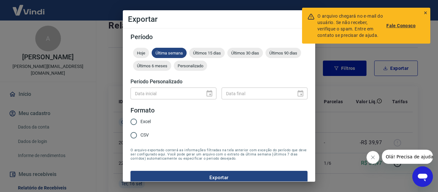 This screenshot has width=438, height=192. Describe the element at coordinates (169, 53) in the screenshot. I see `span: Última semana` at that location.